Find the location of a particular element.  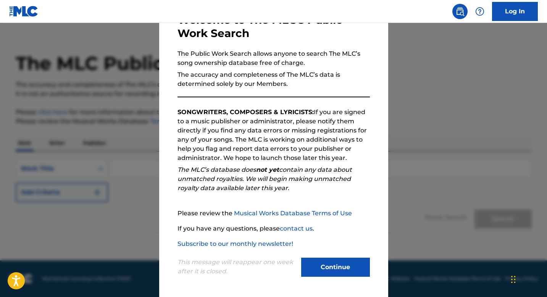

h3: Welcome to The MLC's Public Work Search is located at coordinates (274, 27).